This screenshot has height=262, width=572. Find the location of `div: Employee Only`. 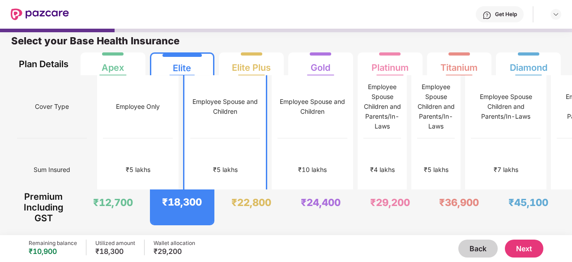

div: Employee Only is located at coordinates (138, 107).